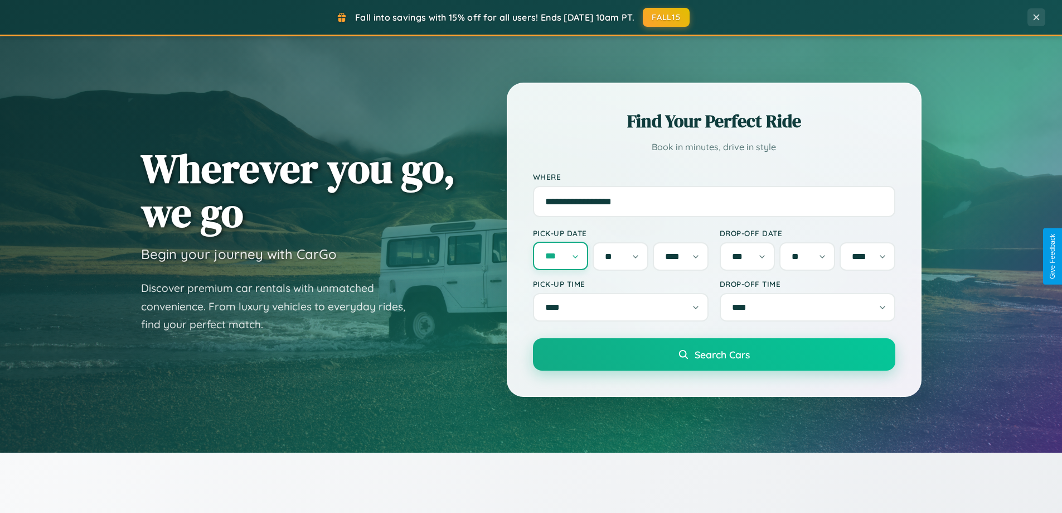 The height and width of the screenshot is (513, 1062). Describe the element at coordinates (281, 306) in the screenshot. I see `p: Discover premium car rentals with unmatched convenience. From luxury vehicles to everyday rides, ...` at that location.